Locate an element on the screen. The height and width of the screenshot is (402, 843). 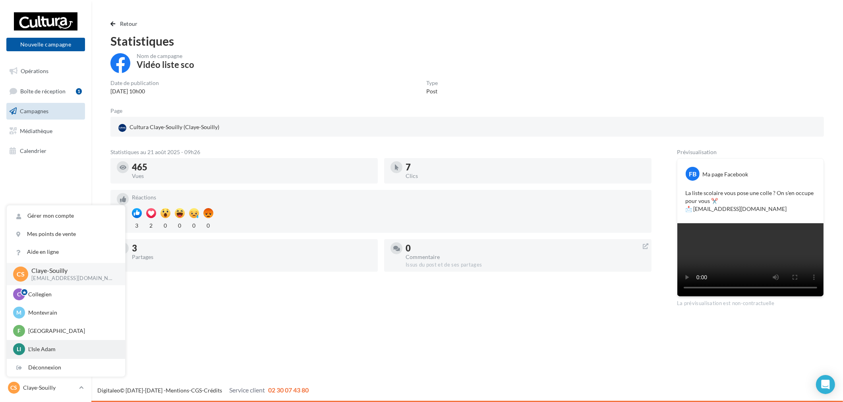
div: 465 is located at coordinates (251, 167).